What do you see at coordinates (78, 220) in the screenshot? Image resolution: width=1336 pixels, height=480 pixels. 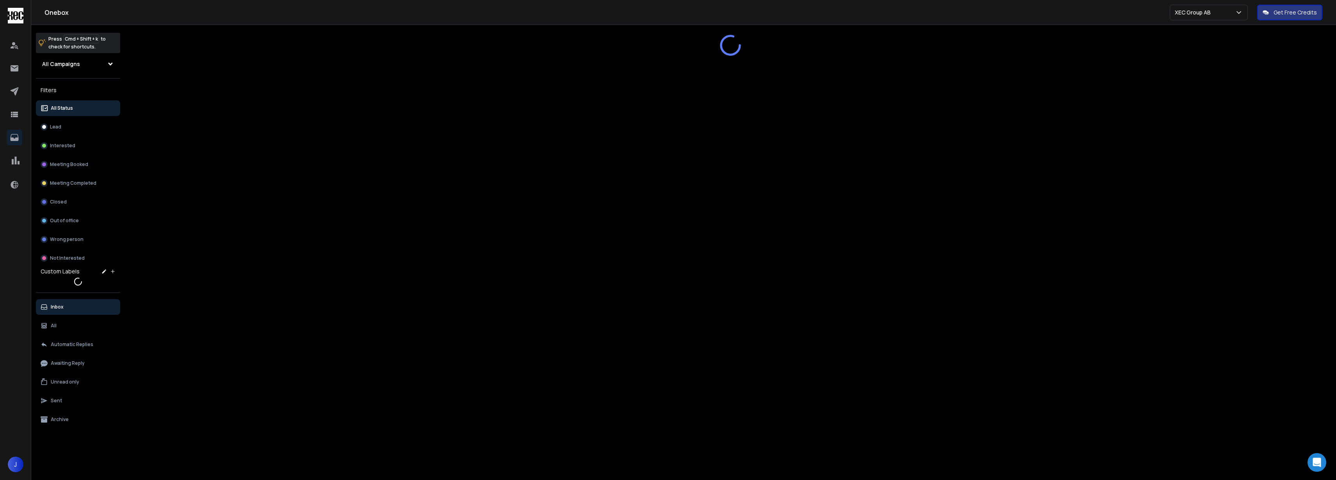 I see `button: Out of office` at bounding box center [78, 220].